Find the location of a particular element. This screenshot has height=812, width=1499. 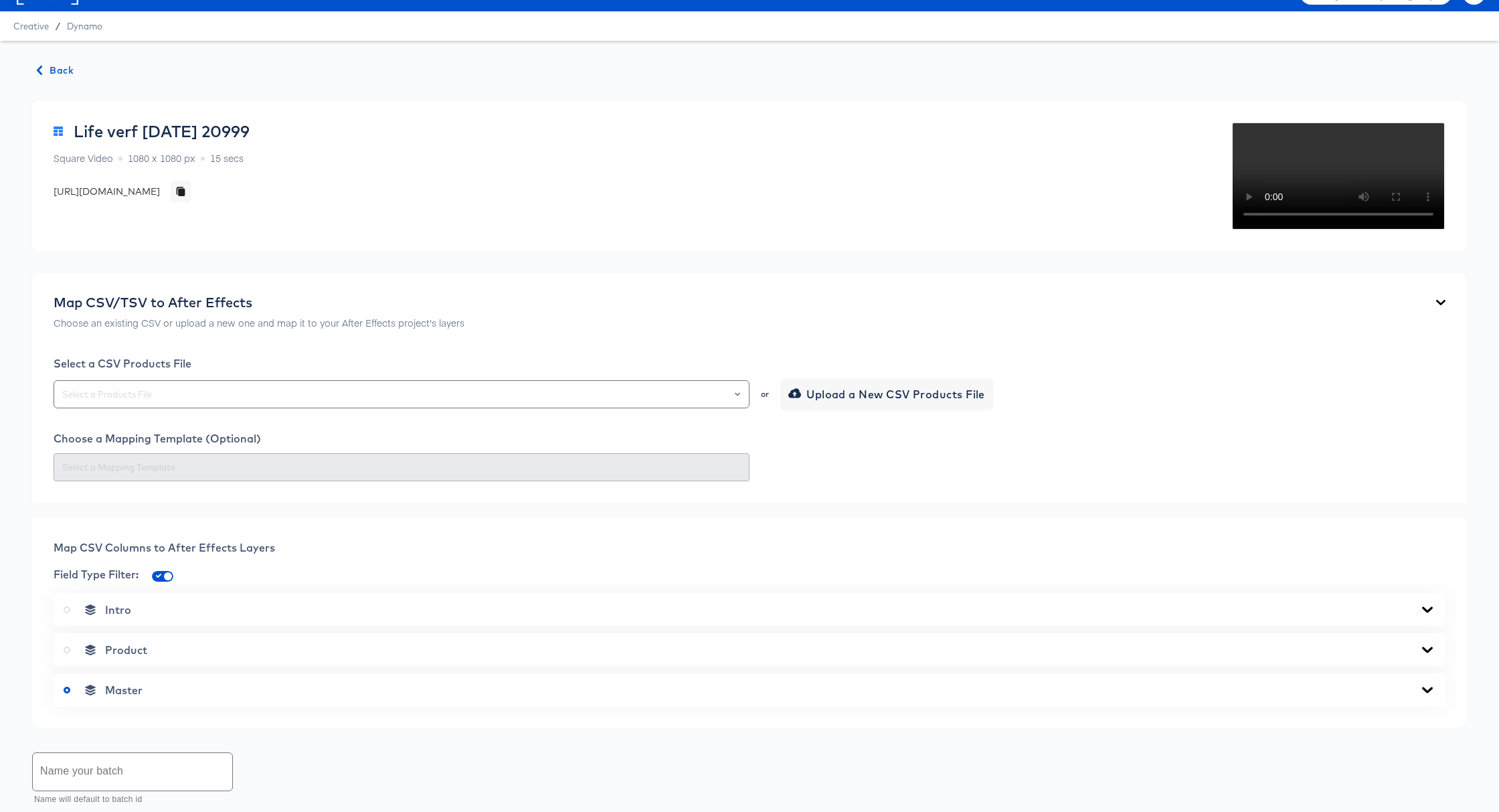

span: 15 secs is located at coordinates (227, 158).